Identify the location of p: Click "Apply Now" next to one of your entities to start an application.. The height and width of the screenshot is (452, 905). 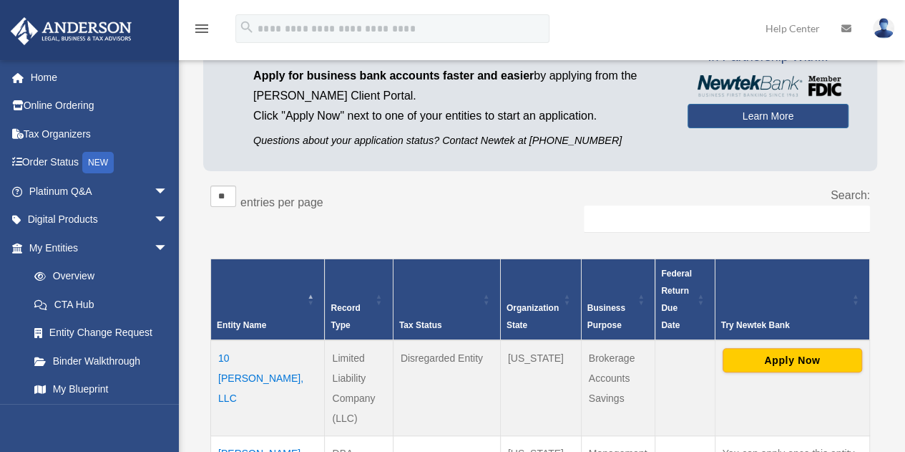
(460, 116).